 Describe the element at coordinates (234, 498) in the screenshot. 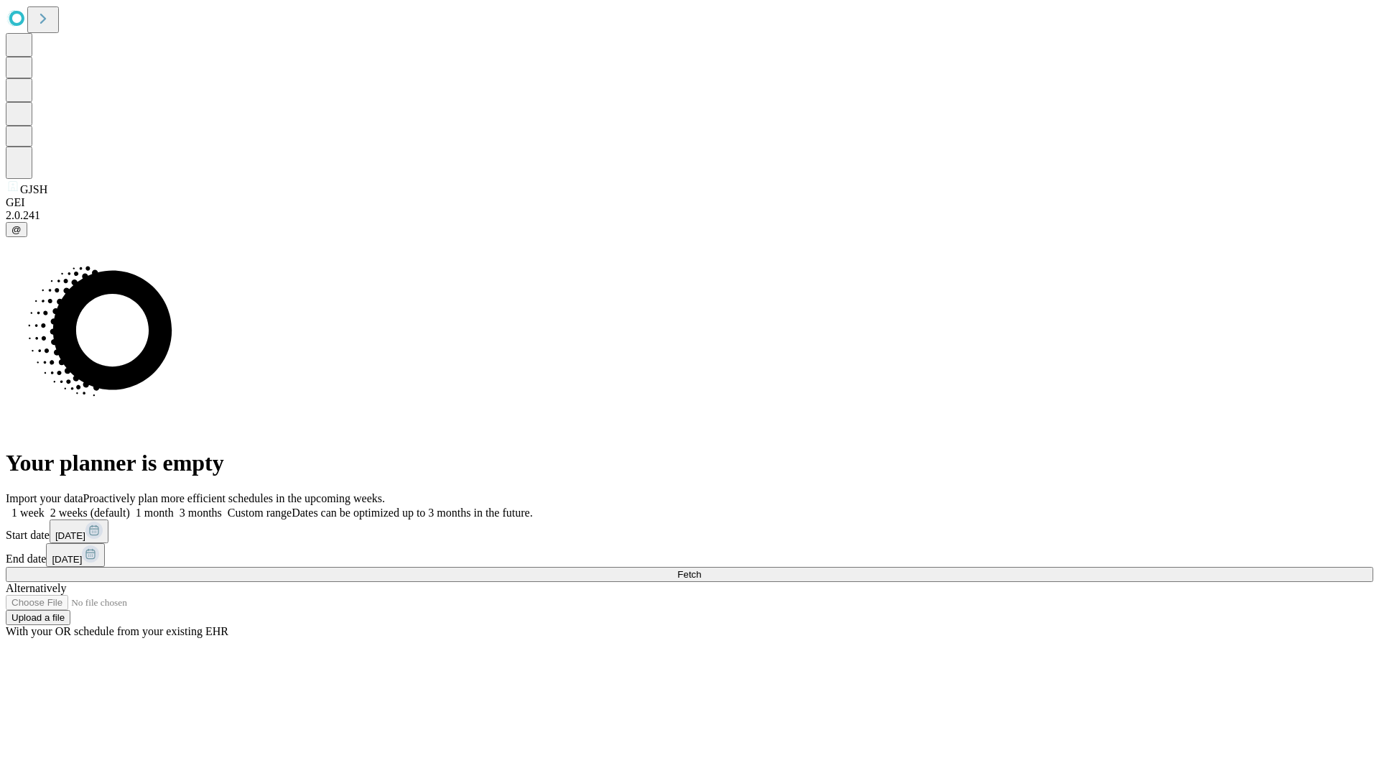

I see `span: Proactively plan more efficient schedules in the upcoming weeks.` at that location.